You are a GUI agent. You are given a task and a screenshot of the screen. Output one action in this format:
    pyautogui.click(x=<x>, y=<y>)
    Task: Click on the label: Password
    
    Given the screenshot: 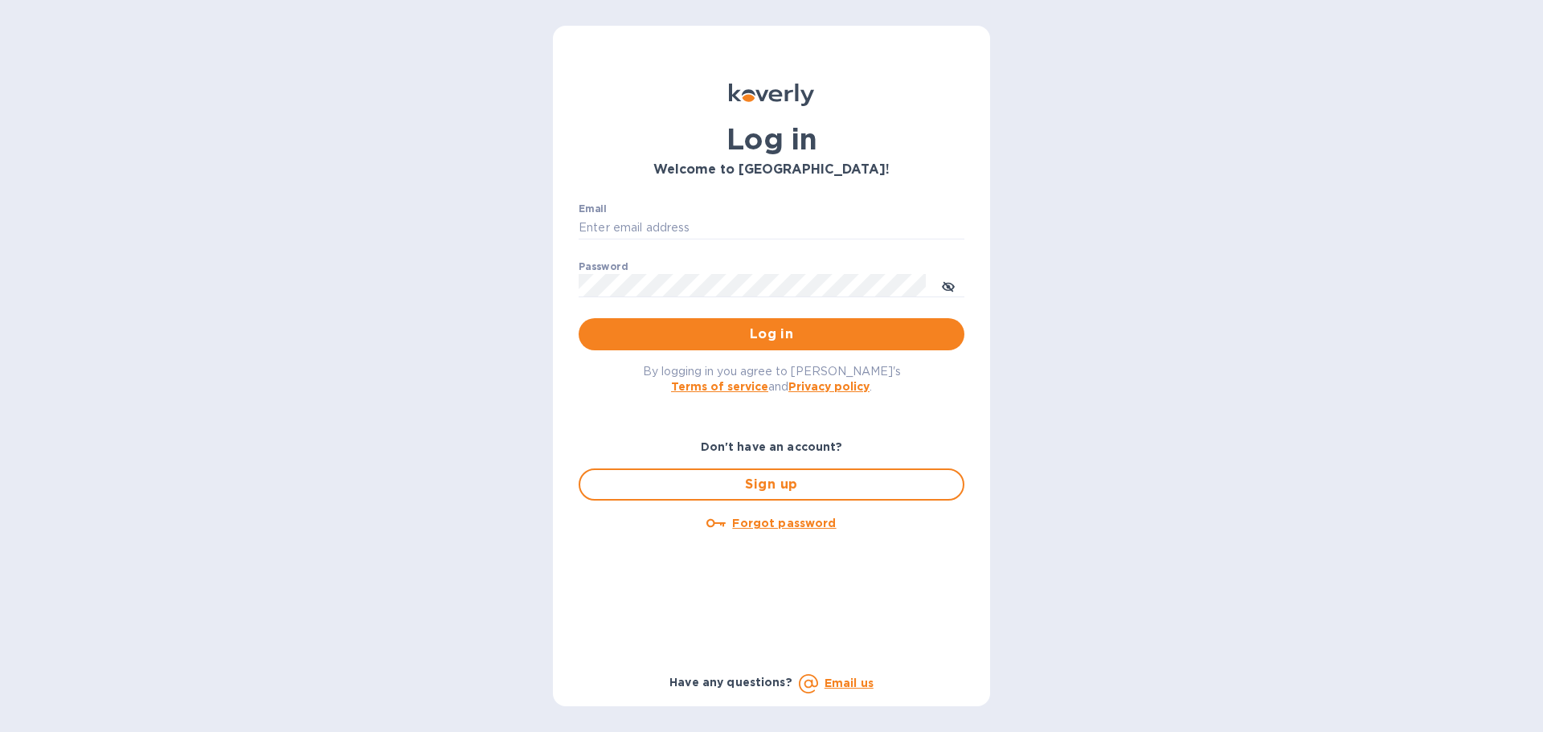 What is the action you would take?
    pyautogui.click(x=603, y=267)
    